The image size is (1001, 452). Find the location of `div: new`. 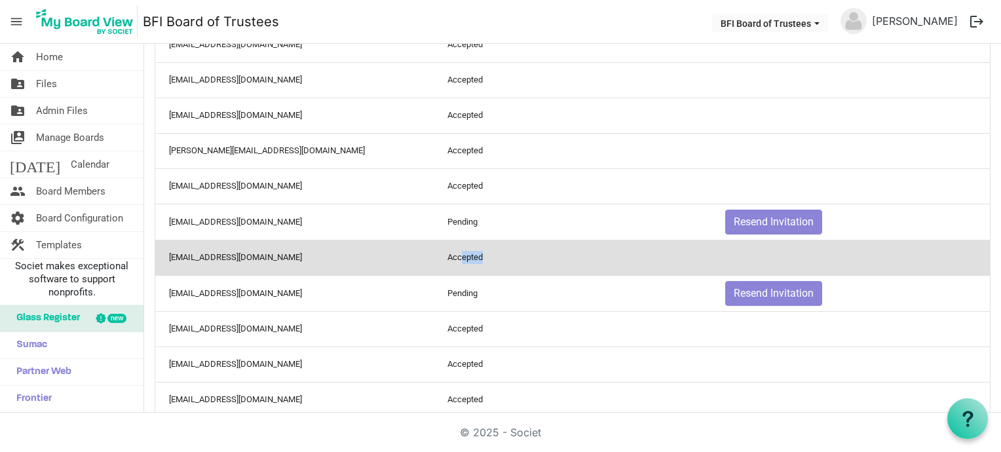

div: new is located at coordinates (117, 318).